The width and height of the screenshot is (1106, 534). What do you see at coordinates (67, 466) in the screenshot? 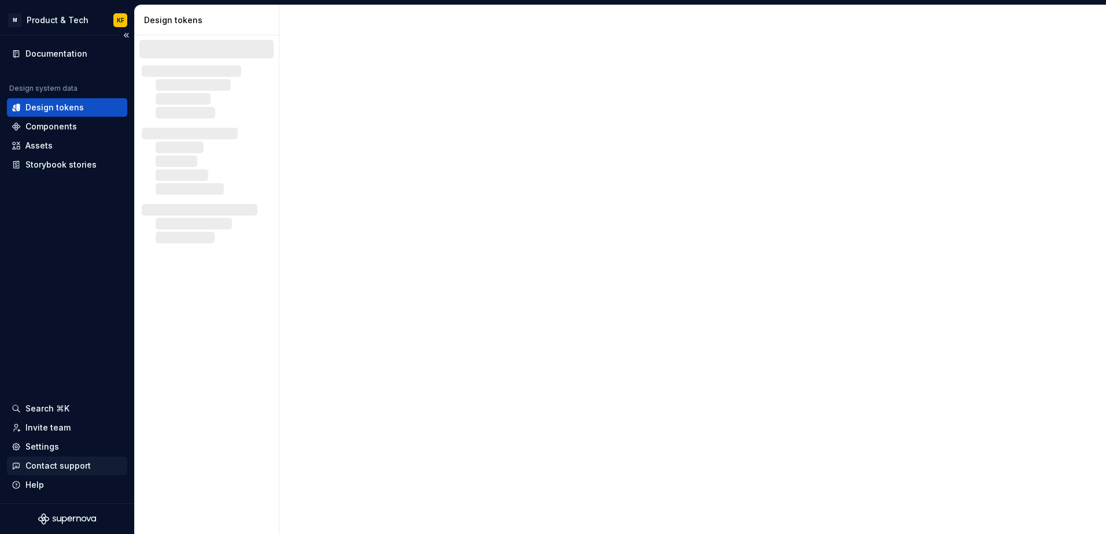
I see `button: Contact support` at bounding box center [67, 466].